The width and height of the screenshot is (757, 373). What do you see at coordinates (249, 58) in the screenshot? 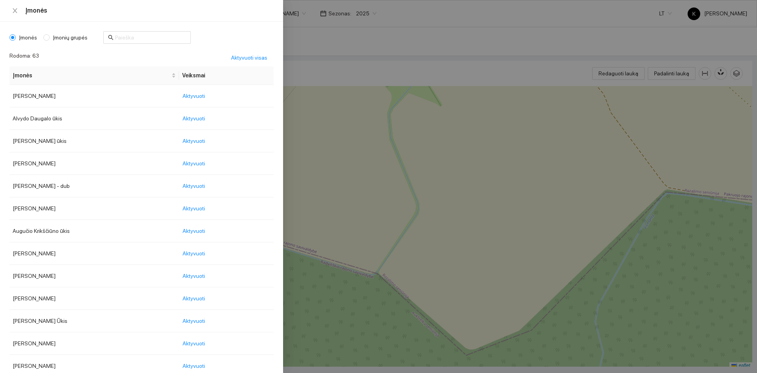
I see `button: Aktyvuoti visas` at bounding box center [249, 58].